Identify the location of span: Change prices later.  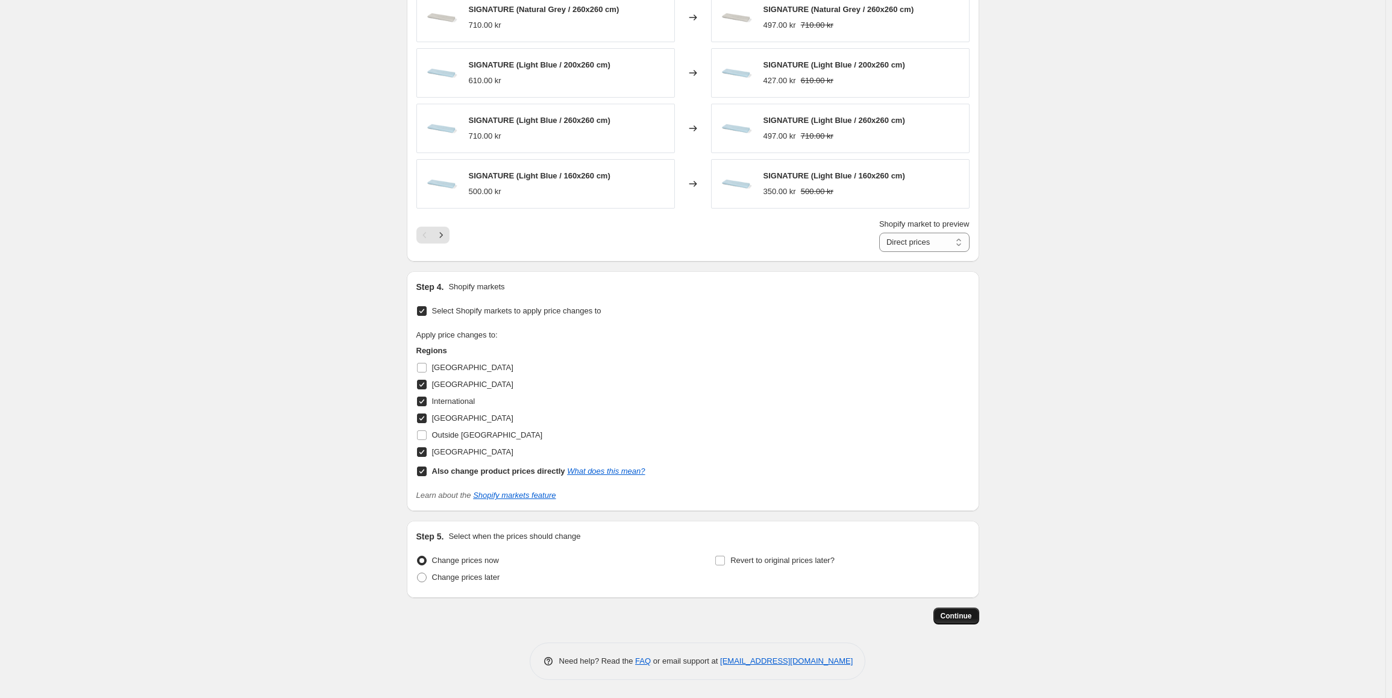
(466, 577).